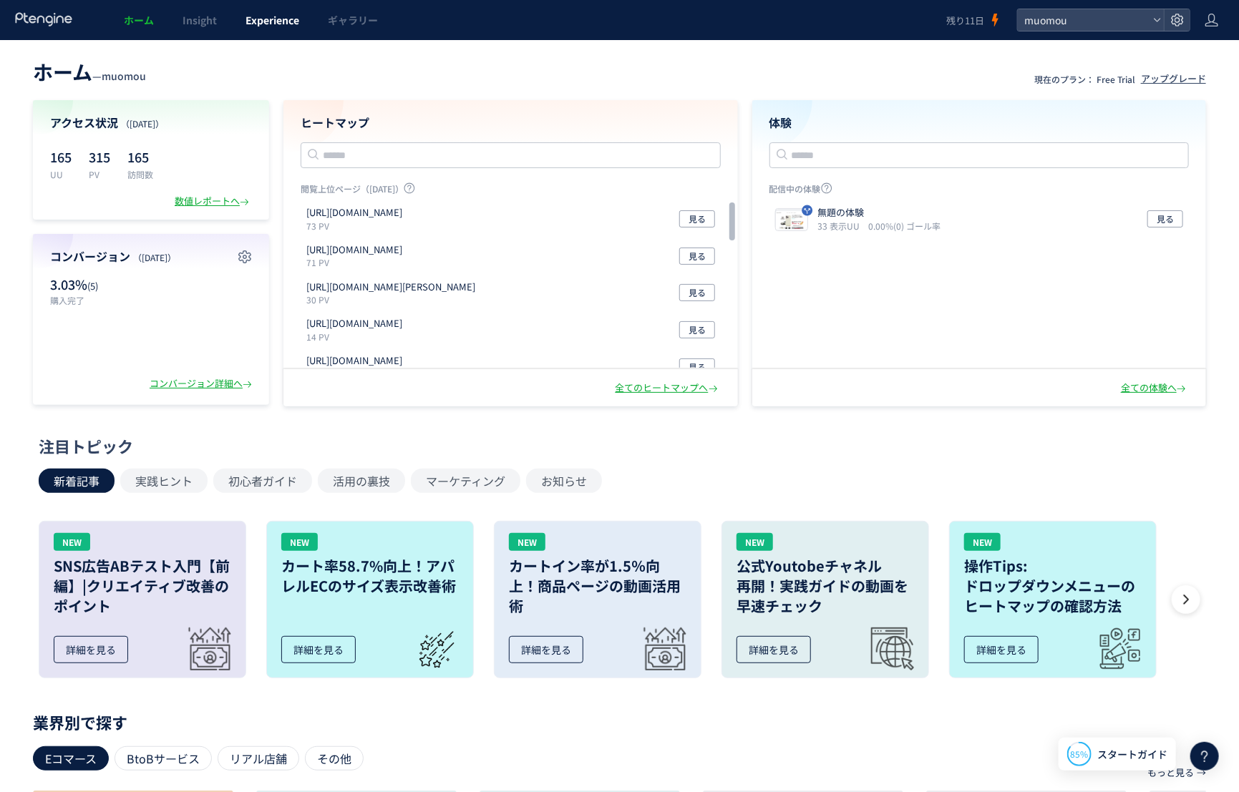  I want to click on h4: アクセス状況, so click(151, 122).